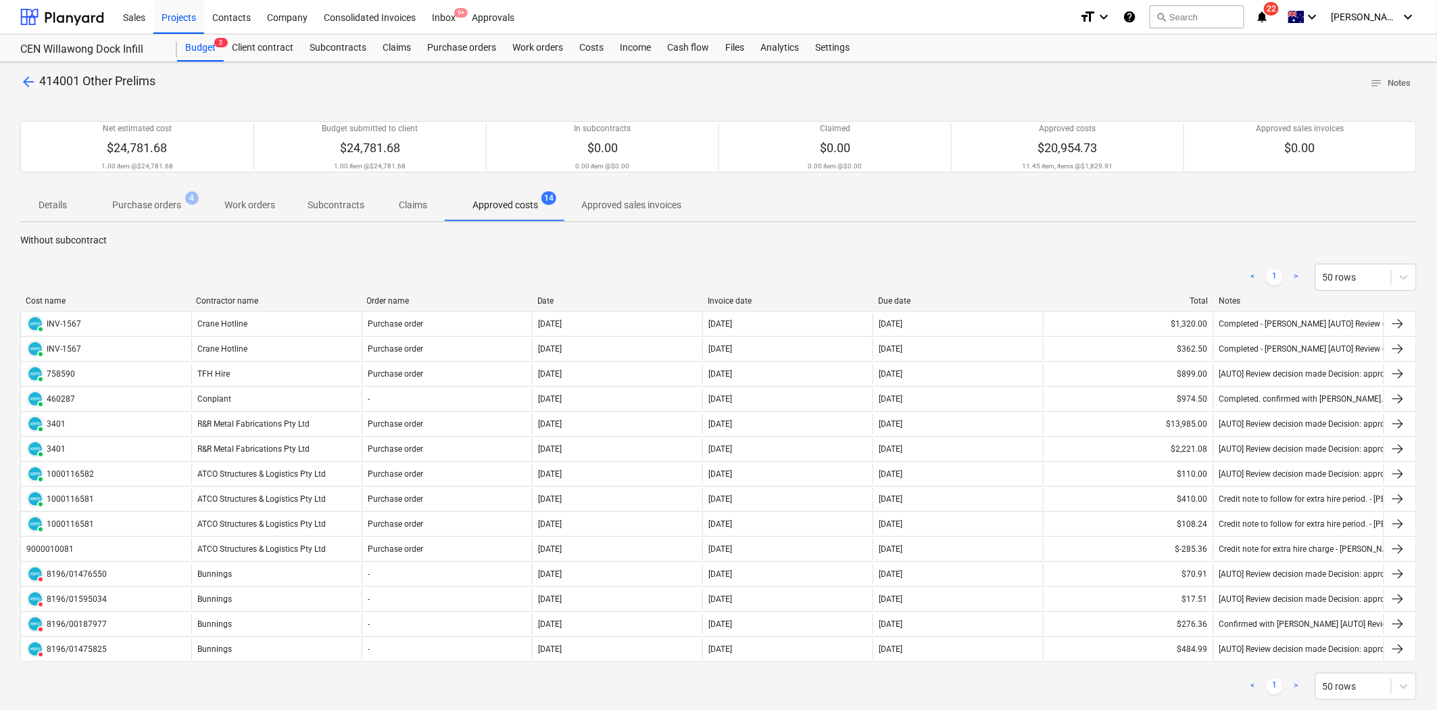 This screenshot has width=1437, height=710. I want to click on a: Next page, so click(1297, 686).